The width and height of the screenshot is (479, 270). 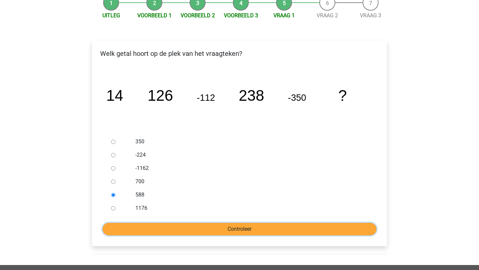 What do you see at coordinates (115, 95) in the screenshot?
I see `tspan: 14` at bounding box center [115, 95].